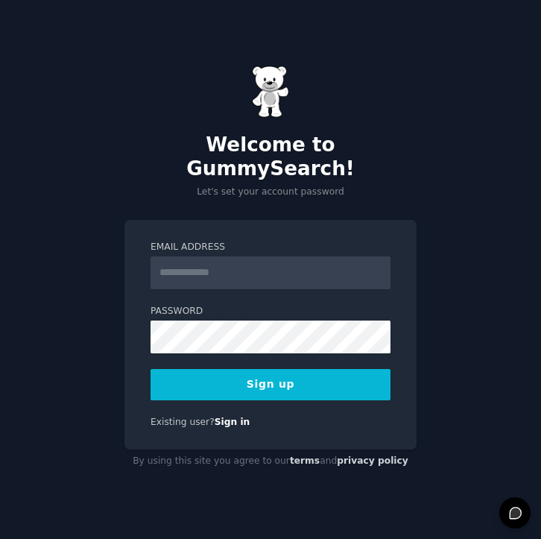 Image resolution: width=541 pixels, height=539 pixels. What do you see at coordinates (271, 461) in the screenshot?
I see `div: By using this site you agree to our and` at bounding box center [271, 461].